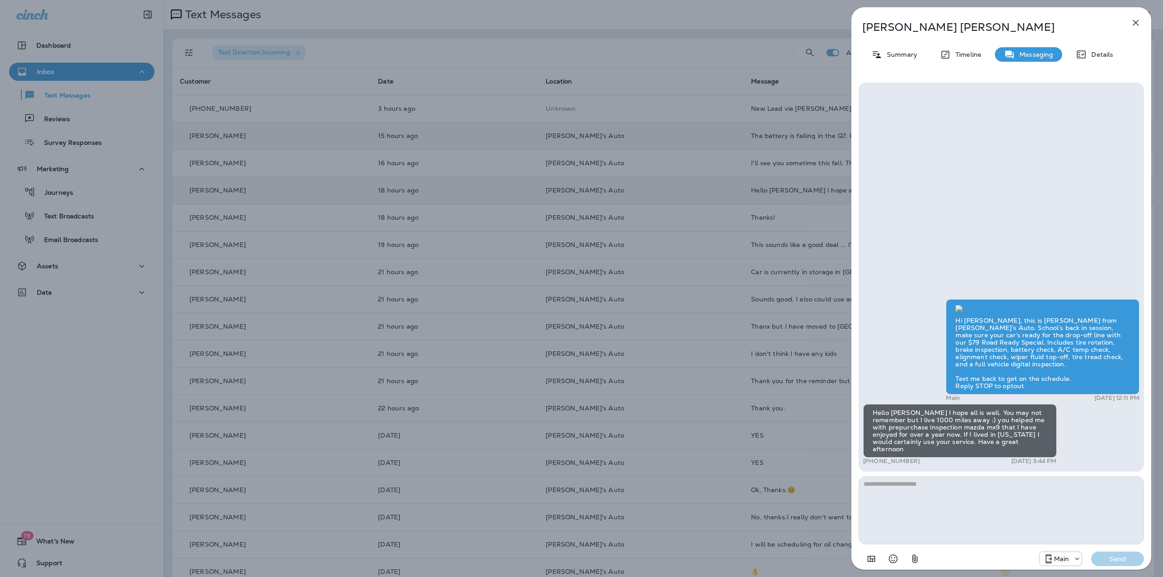  What do you see at coordinates (1100, 55) in the screenshot?
I see `p: Details` at bounding box center [1100, 55].